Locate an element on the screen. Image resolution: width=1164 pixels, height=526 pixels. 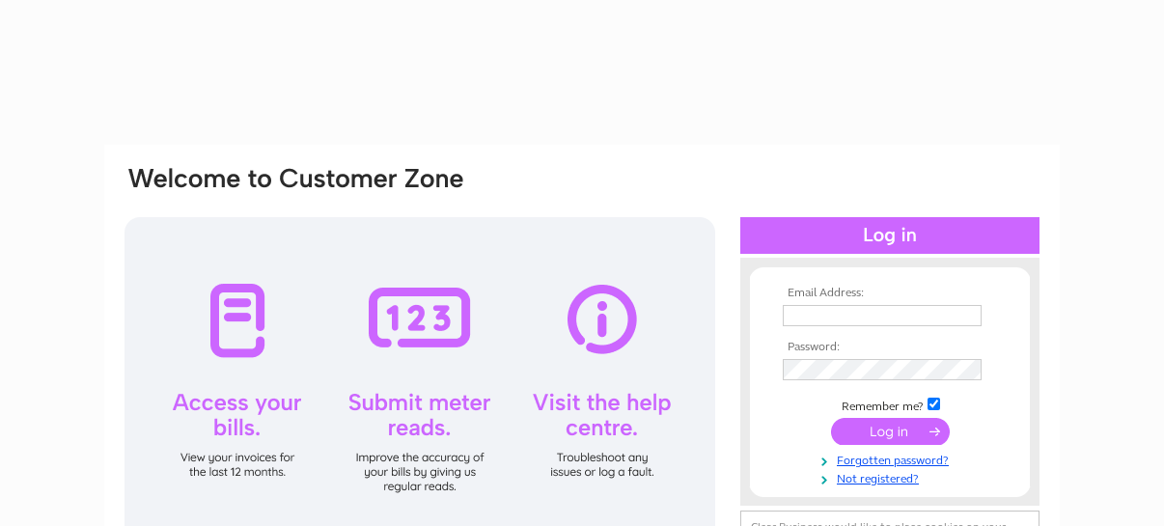
th: Password: is located at coordinates (890, 347).